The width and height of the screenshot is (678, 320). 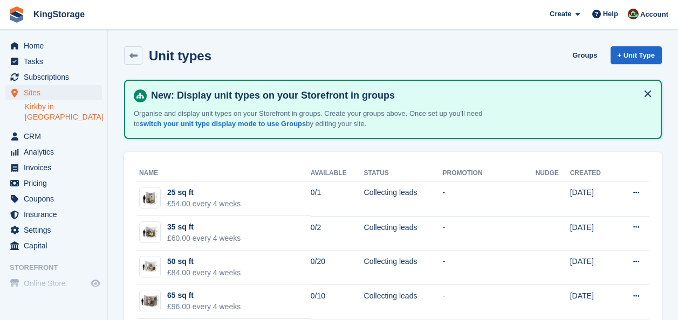 What do you see at coordinates (337, 199) in the screenshot?
I see `td: 0/1` at bounding box center [337, 199].